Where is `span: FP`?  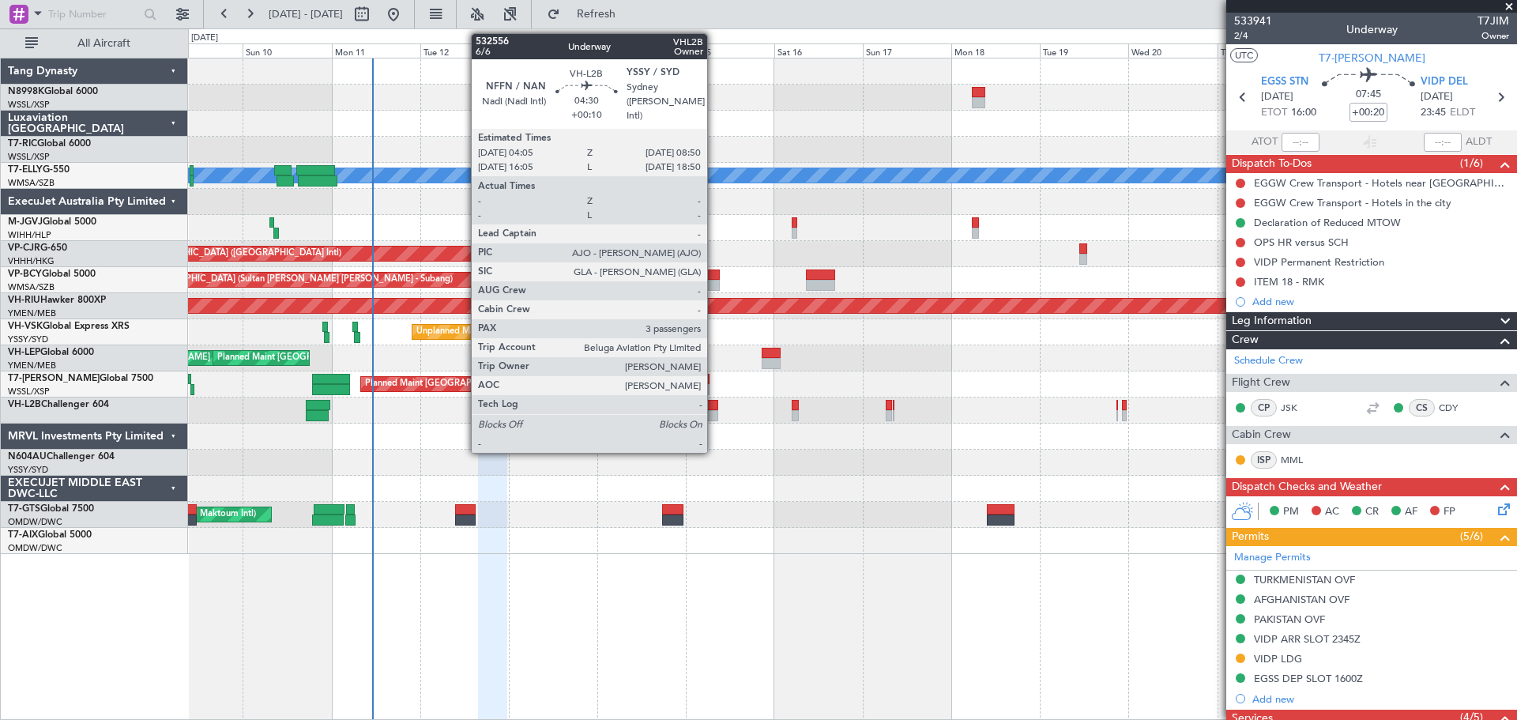
span: FP is located at coordinates (1449, 512).